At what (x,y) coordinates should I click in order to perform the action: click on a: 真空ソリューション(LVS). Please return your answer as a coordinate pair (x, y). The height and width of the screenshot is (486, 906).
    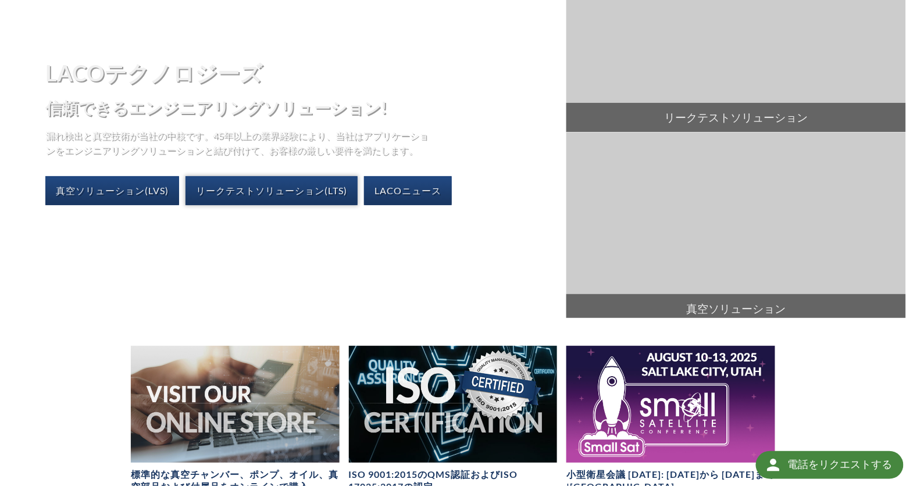
    Looking at the image, I should click on (112, 191).